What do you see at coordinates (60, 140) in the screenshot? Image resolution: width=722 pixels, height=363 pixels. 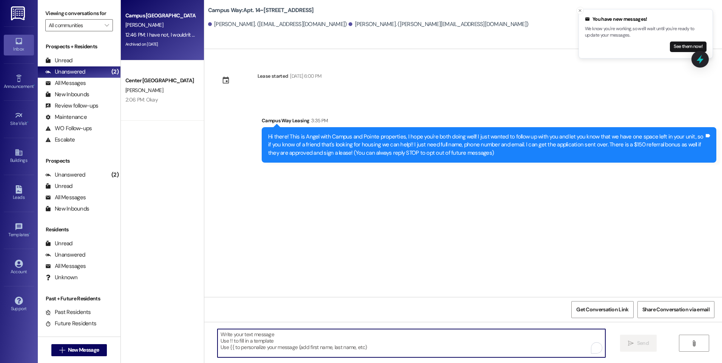 I see `div: Escalate` at bounding box center [60, 140].